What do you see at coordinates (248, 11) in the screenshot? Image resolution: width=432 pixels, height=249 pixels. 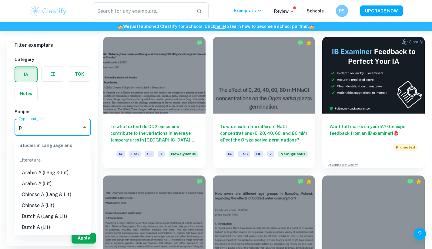 I see `p: Exemplars` at bounding box center [248, 11].